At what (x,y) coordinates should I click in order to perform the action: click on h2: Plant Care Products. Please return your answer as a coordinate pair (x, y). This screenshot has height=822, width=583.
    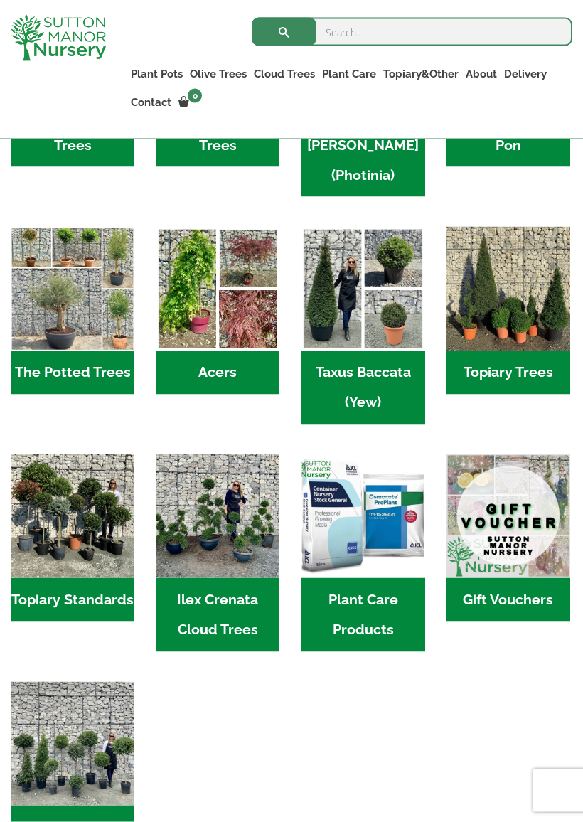
    Looking at the image, I should click on (363, 615).